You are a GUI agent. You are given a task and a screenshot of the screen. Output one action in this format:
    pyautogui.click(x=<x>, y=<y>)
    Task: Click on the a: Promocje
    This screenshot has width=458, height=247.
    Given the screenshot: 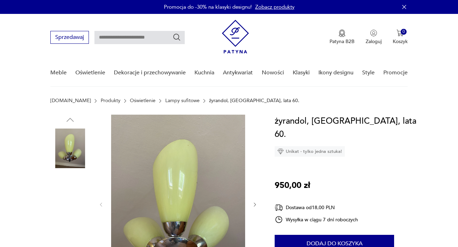 What is the action you would take?
    pyautogui.click(x=396, y=73)
    